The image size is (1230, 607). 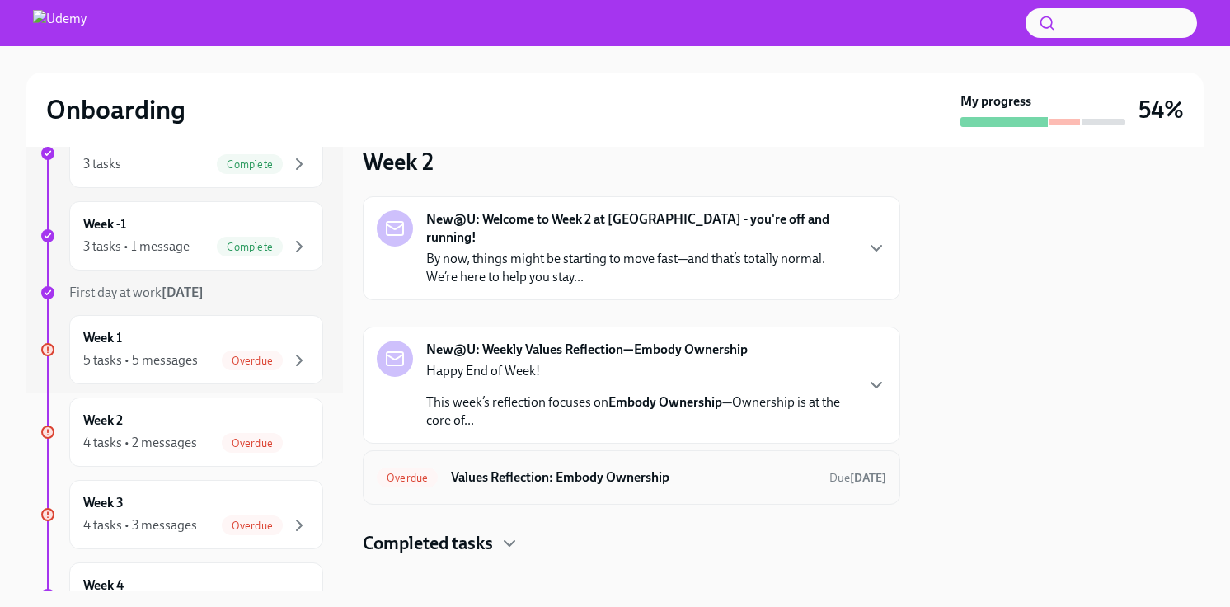 What do you see at coordinates (181, 514) in the screenshot?
I see `a: Week 34 tasks • 3 messagesOverdue` at bounding box center [181, 514].